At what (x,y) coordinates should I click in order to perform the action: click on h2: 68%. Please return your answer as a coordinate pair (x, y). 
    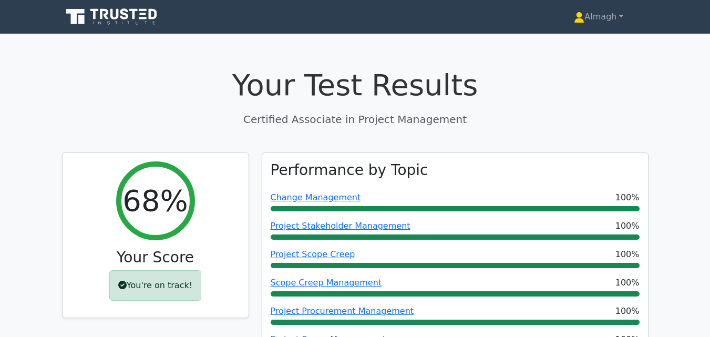
    Looking at the image, I should click on (155, 200).